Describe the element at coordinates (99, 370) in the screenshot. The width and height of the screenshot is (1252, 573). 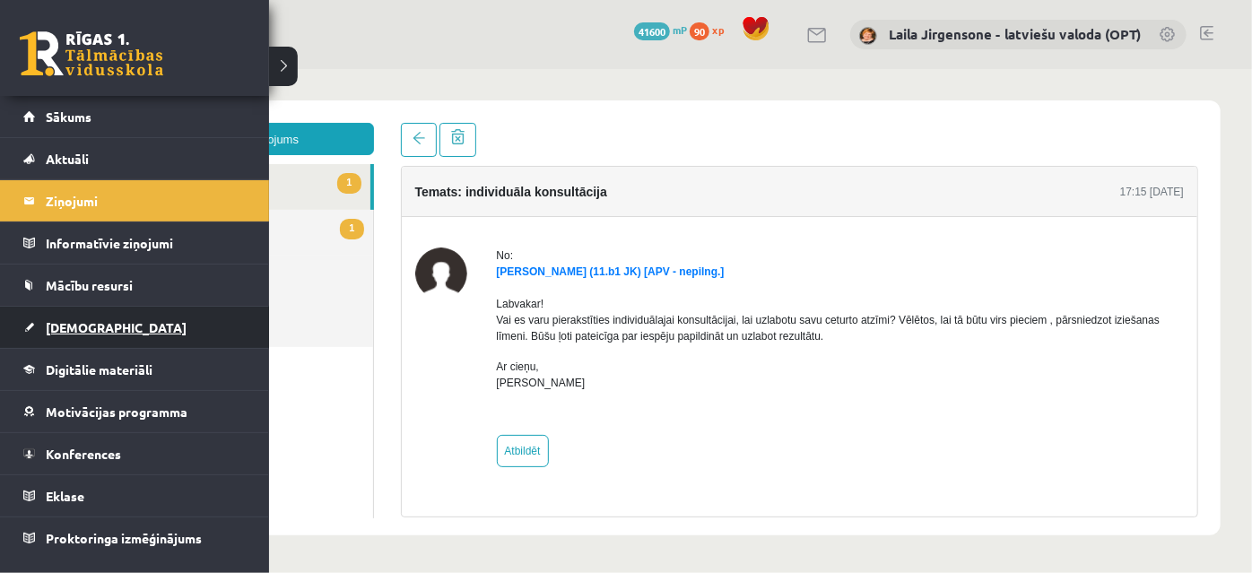
I see `span: Digitālie materiāli` at that location.